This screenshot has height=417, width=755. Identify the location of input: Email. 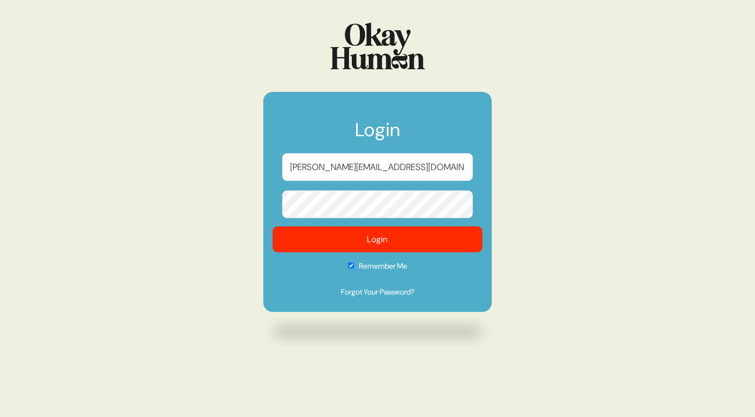
(377, 167).